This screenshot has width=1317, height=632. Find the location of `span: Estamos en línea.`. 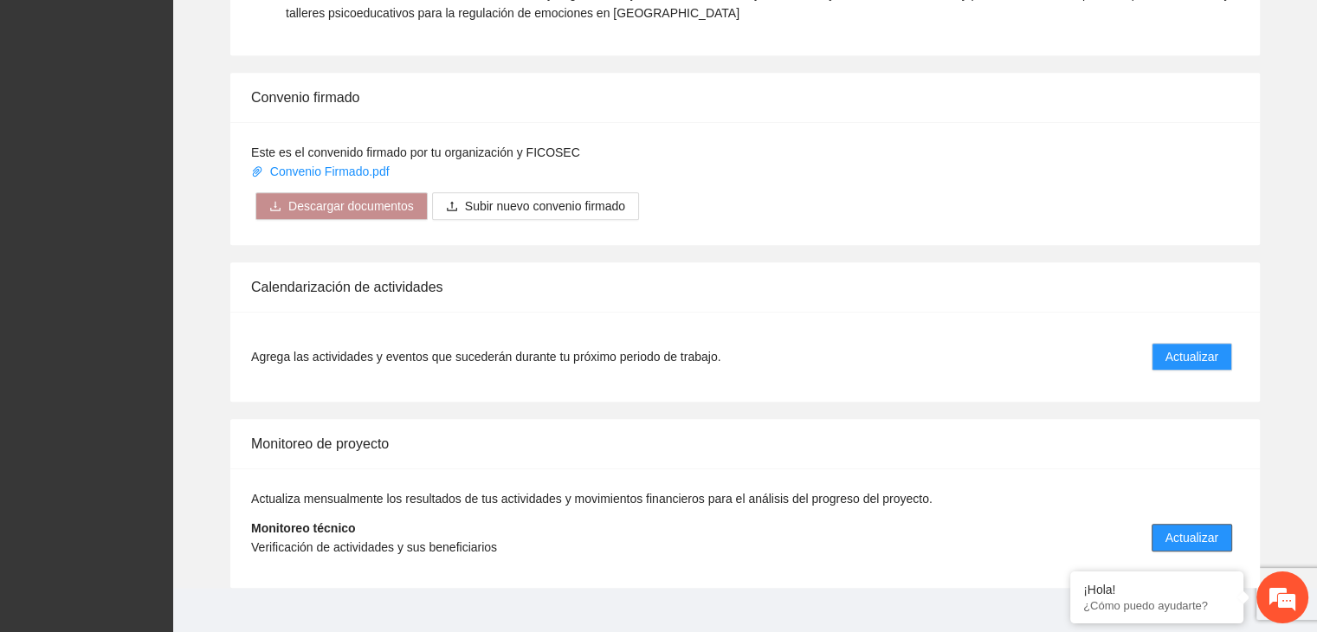

span: Estamos en línea. is located at coordinates (170, 301).